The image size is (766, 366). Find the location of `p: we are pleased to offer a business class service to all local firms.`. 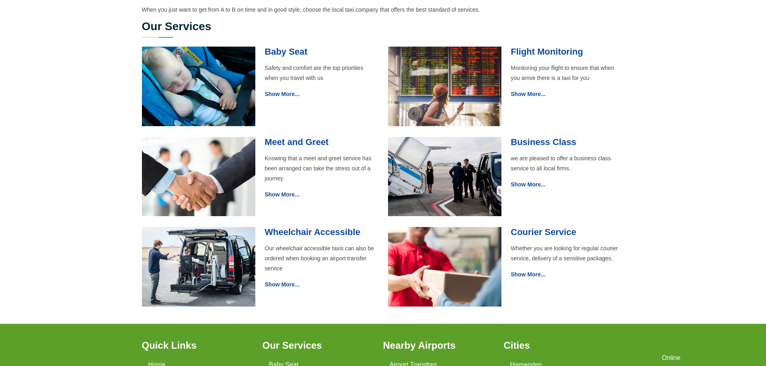

p: we are pleased to offer a business class service to all local firms. is located at coordinates (567, 164).